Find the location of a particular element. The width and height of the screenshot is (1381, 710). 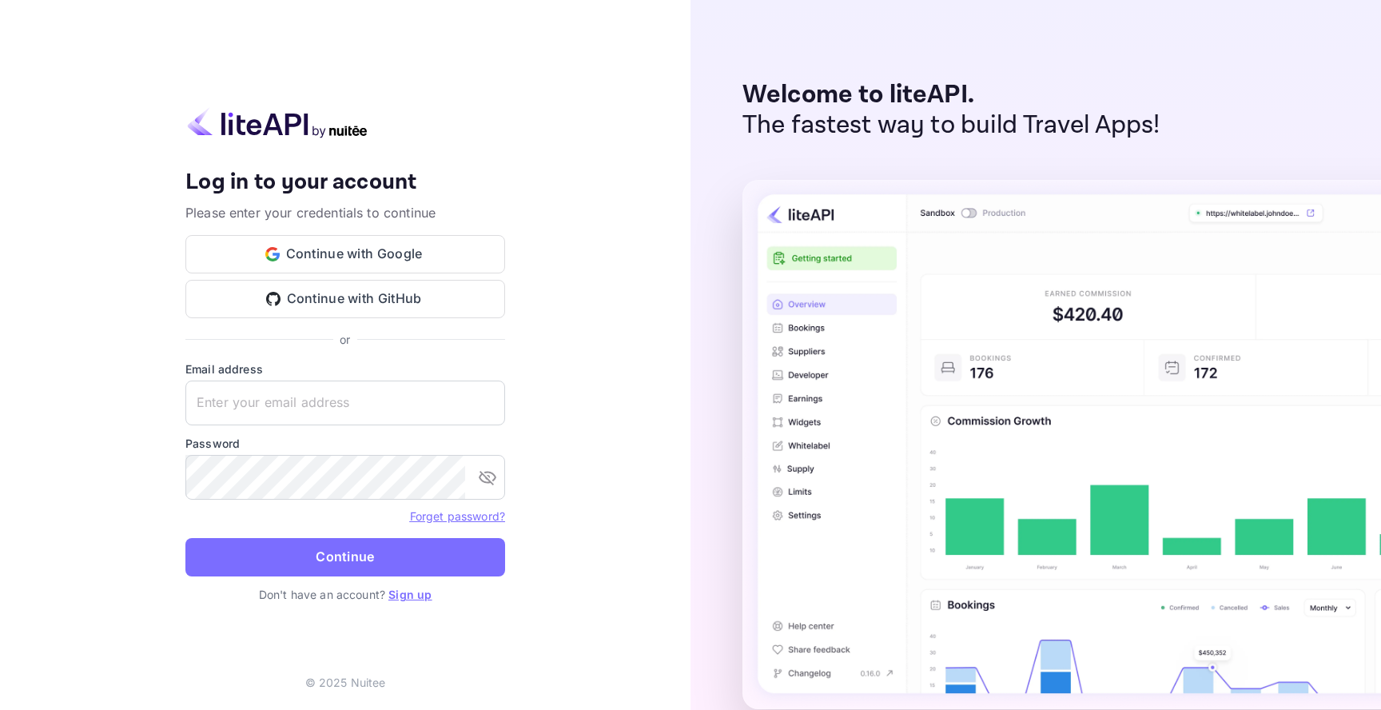

label: Email address is located at coordinates (345, 368).